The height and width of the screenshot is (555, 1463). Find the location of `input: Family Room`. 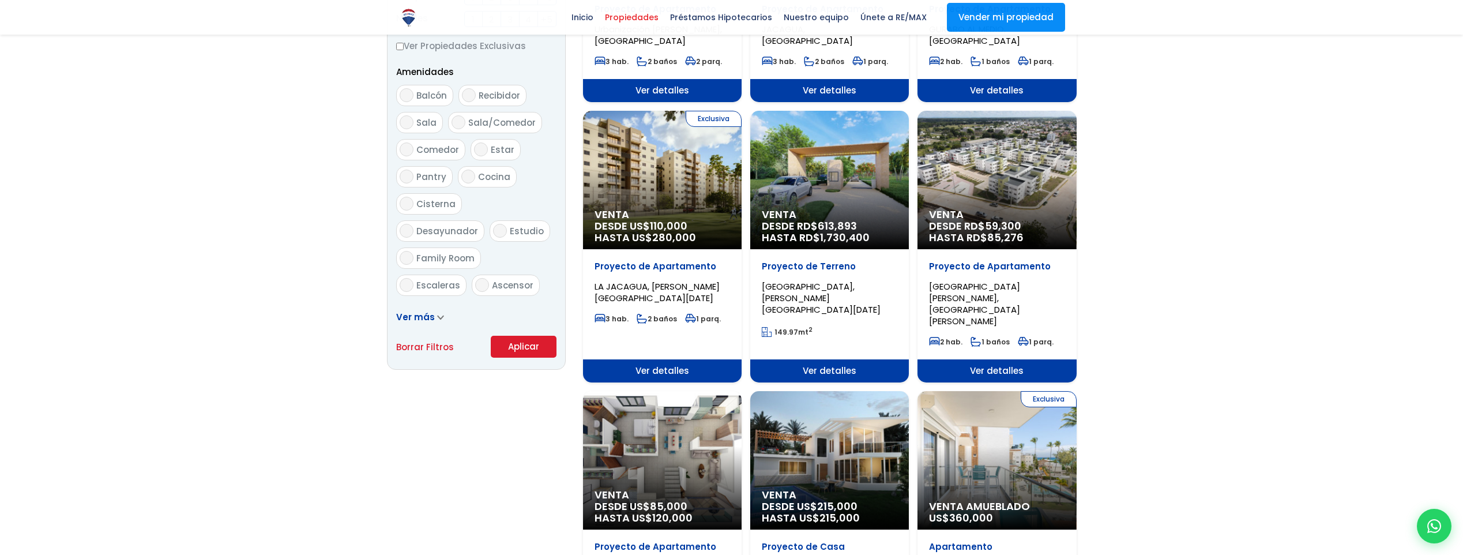

input: Family Room is located at coordinates (407, 258).